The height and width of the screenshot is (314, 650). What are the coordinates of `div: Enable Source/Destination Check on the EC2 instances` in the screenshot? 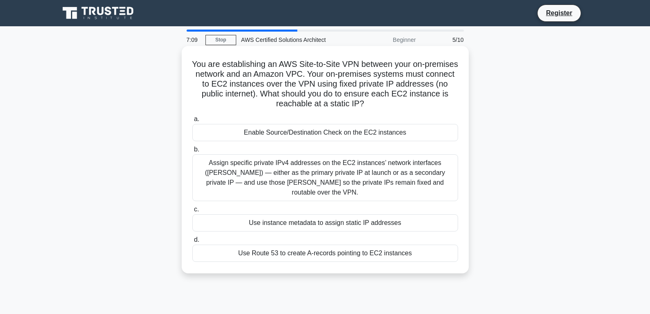 It's located at (325, 133).